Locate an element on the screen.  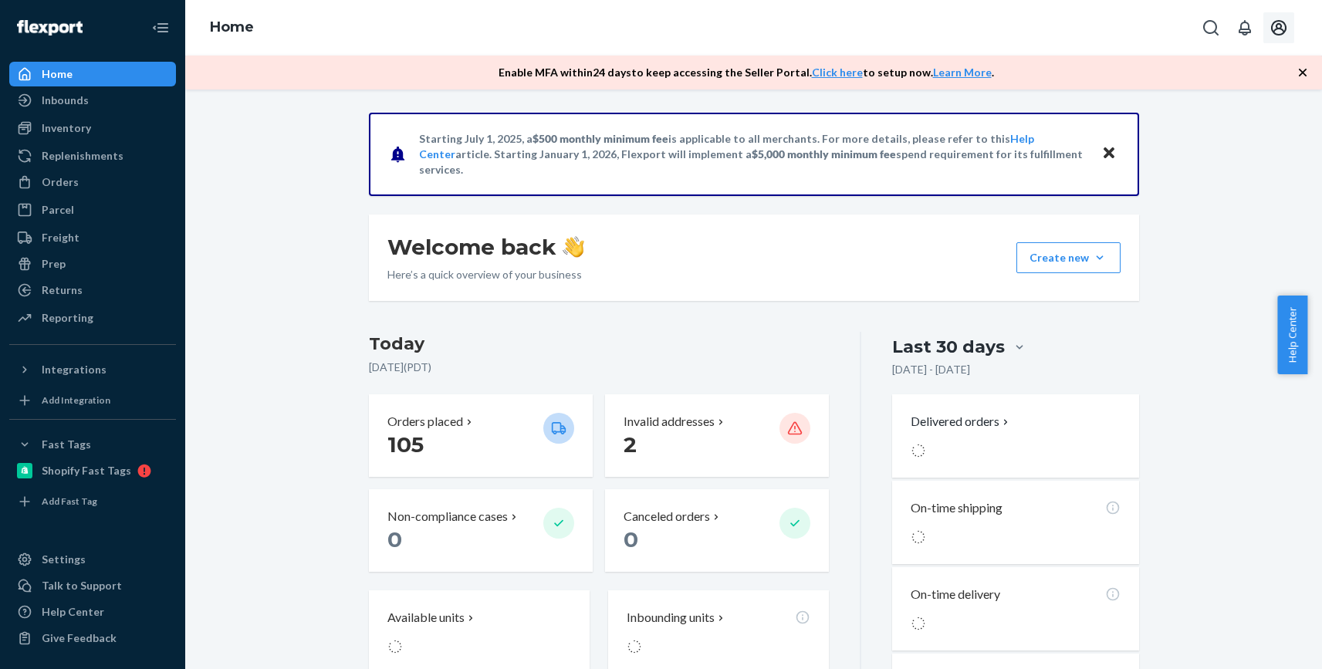
a: Talk to Support is located at coordinates (93, 586).